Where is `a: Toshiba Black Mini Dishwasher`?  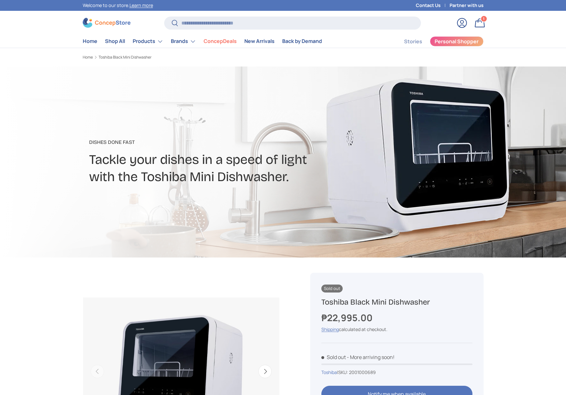 a: Toshiba Black Mini Dishwasher is located at coordinates (125, 57).